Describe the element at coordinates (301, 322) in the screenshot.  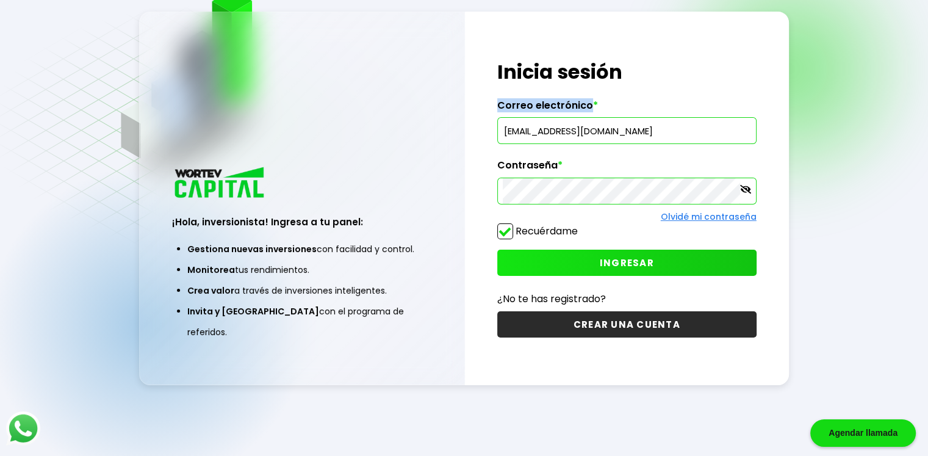
I see `li: con el programa de referidos.` at that location.